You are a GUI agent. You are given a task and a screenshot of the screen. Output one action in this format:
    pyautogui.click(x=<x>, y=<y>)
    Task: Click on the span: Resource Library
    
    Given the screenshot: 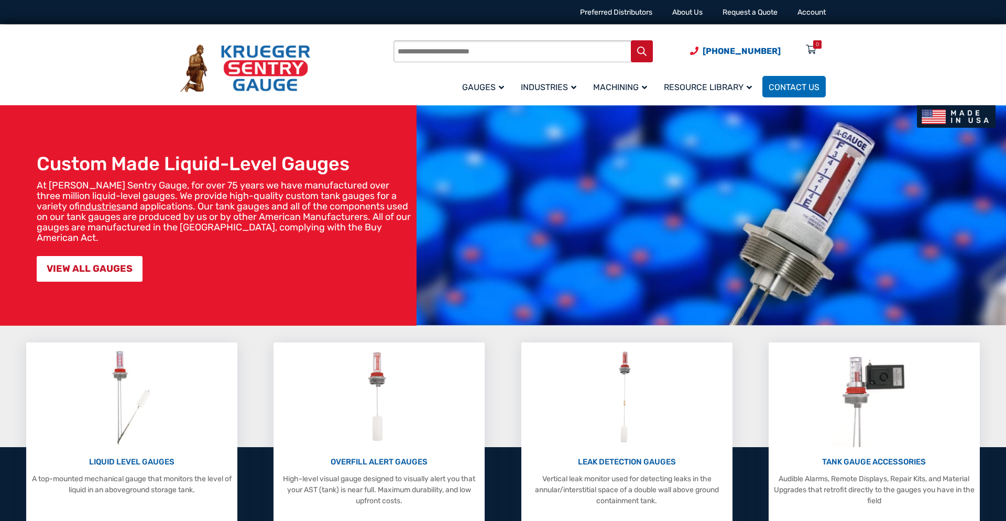 What is the action you would take?
    pyautogui.click(x=708, y=87)
    